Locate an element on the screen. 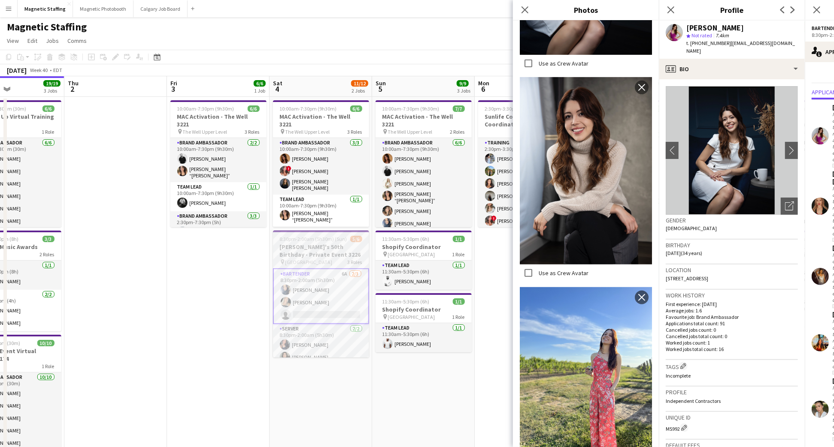 Image resolution: width=834 pixels, height=447 pixels. img: Crew avatar or photo is located at coordinates (731, 151).